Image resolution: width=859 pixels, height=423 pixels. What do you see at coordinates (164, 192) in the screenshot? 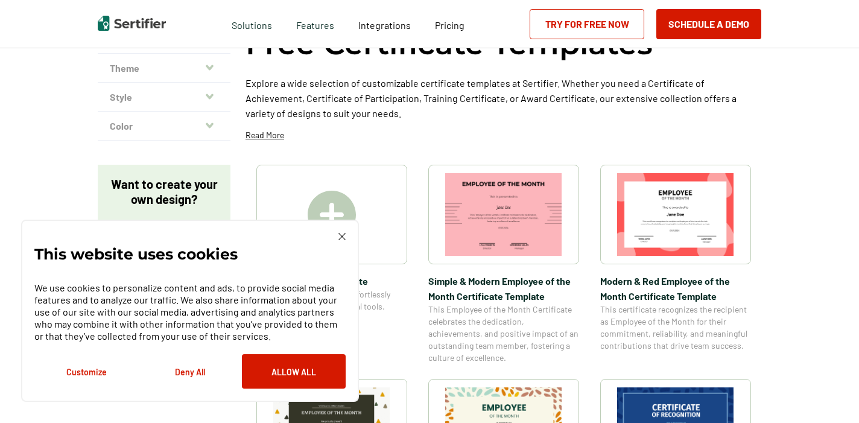
I see `p: Want to create your own design?` at bounding box center [164, 192].